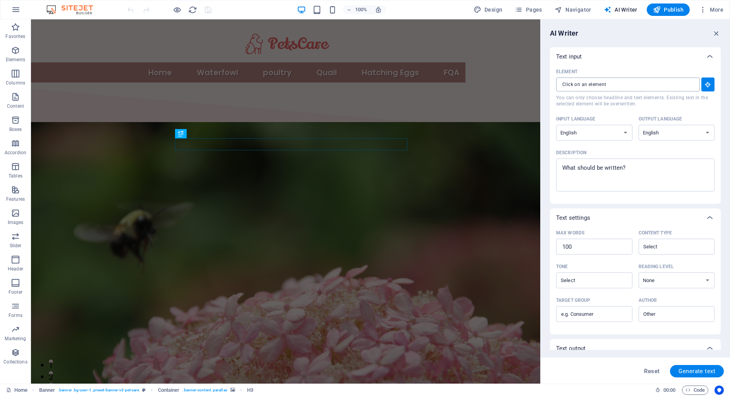 The height and width of the screenshot is (396, 730). I want to click on select: Reading level, so click(676, 280).